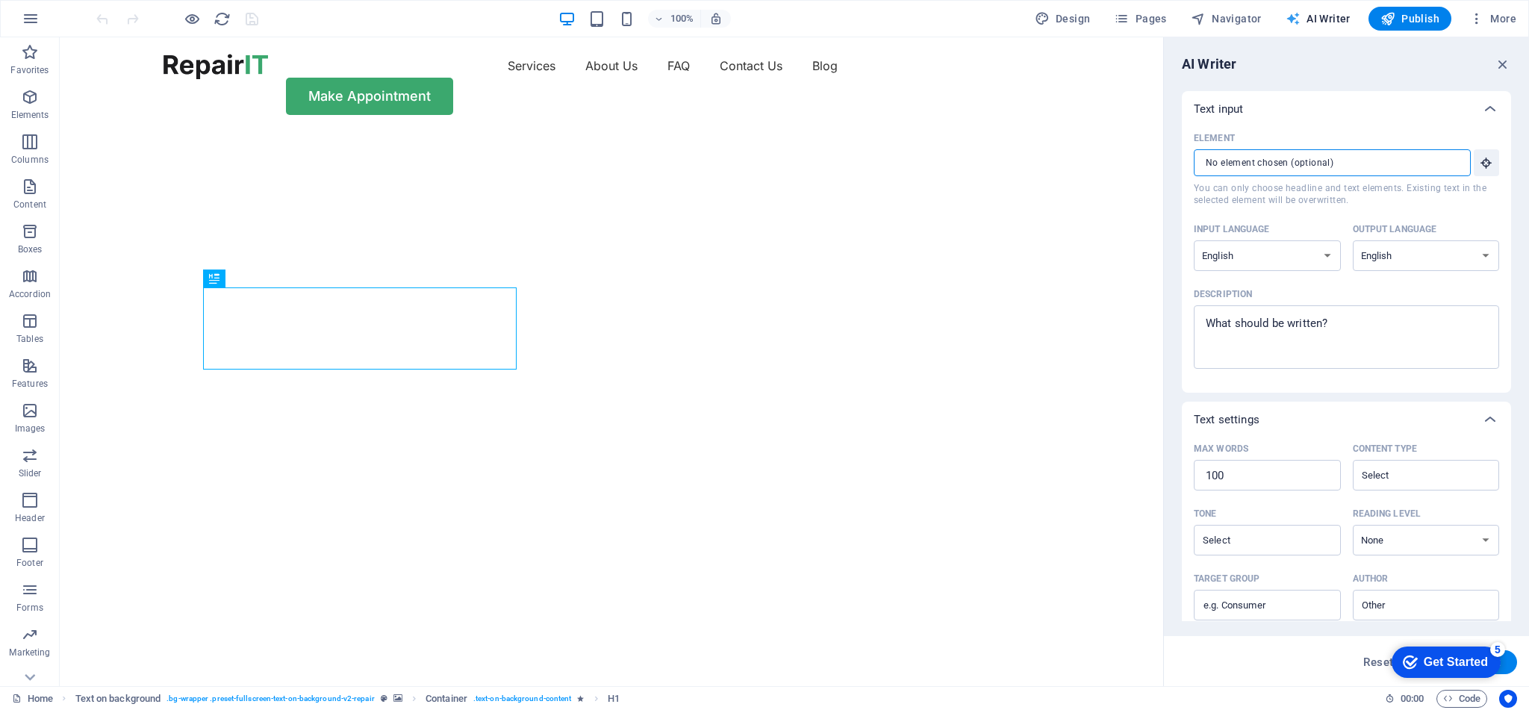 The width and height of the screenshot is (1529, 710). What do you see at coordinates (222, 19) in the screenshot?
I see `i: Reload page` at bounding box center [222, 19].